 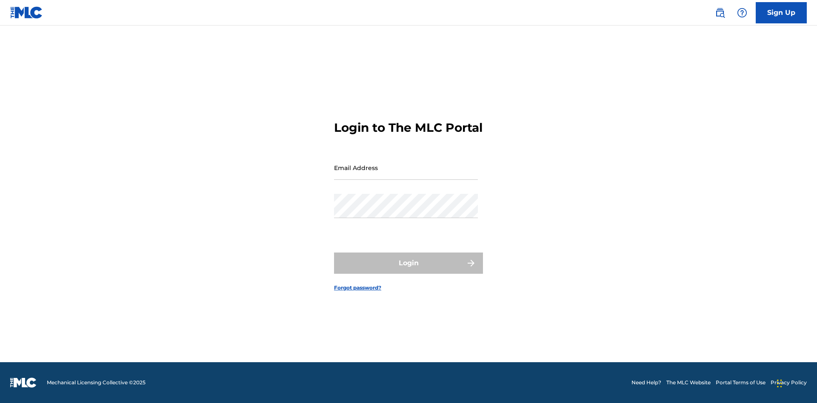 What do you see at coordinates (96, 383) in the screenshot?
I see `span: Mechanical Licensing Collective © 2025` at bounding box center [96, 383].